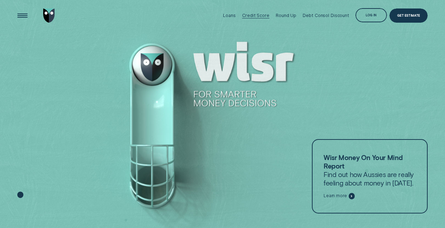 Image resolution: width=445 pixels, height=228 pixels. I want to click on div: Round Up, so click(286, 15).